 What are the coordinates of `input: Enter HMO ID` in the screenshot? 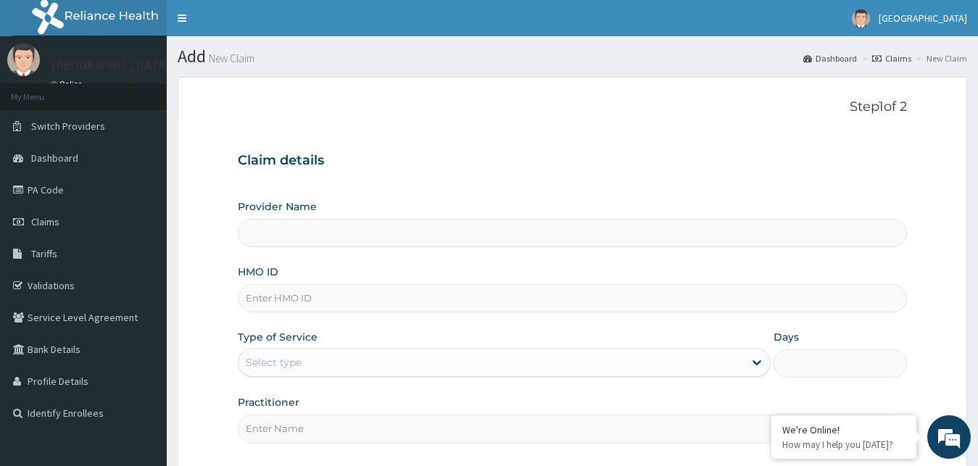 It's located at (573, 298).